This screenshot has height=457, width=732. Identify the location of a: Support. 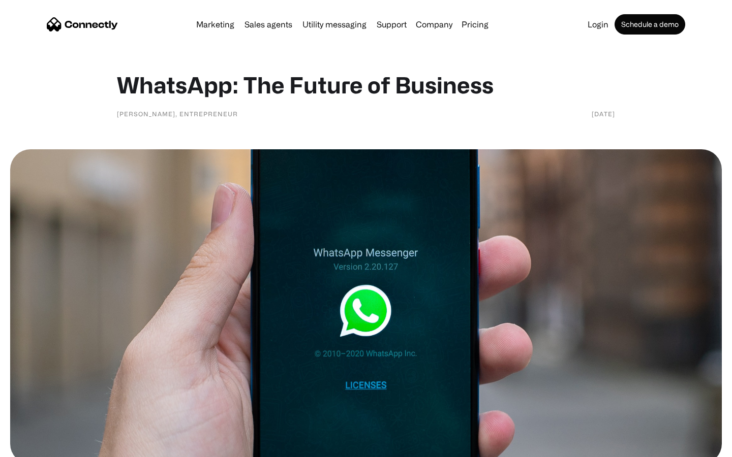
(391, 24).